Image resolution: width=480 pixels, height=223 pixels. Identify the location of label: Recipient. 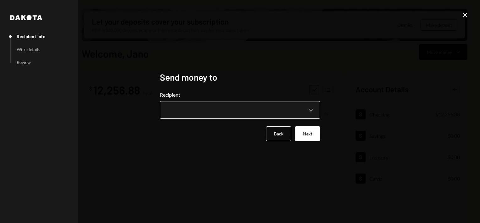
(240, 95).